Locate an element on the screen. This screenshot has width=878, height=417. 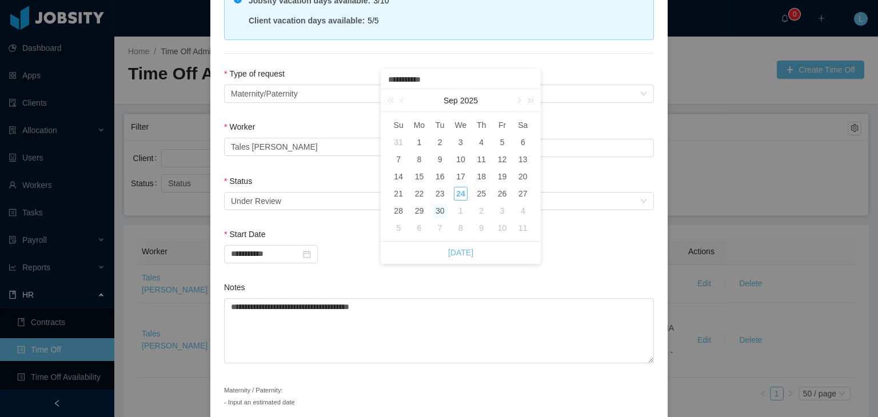
textarea: Notes is located at coordinates (439, 331).